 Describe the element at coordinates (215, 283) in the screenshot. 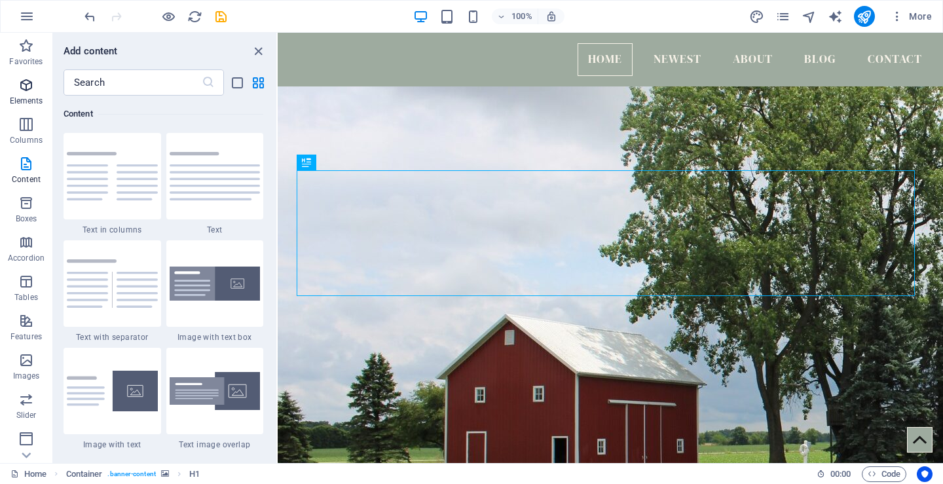

I see `img: image-with-text-box.svg` at that location.